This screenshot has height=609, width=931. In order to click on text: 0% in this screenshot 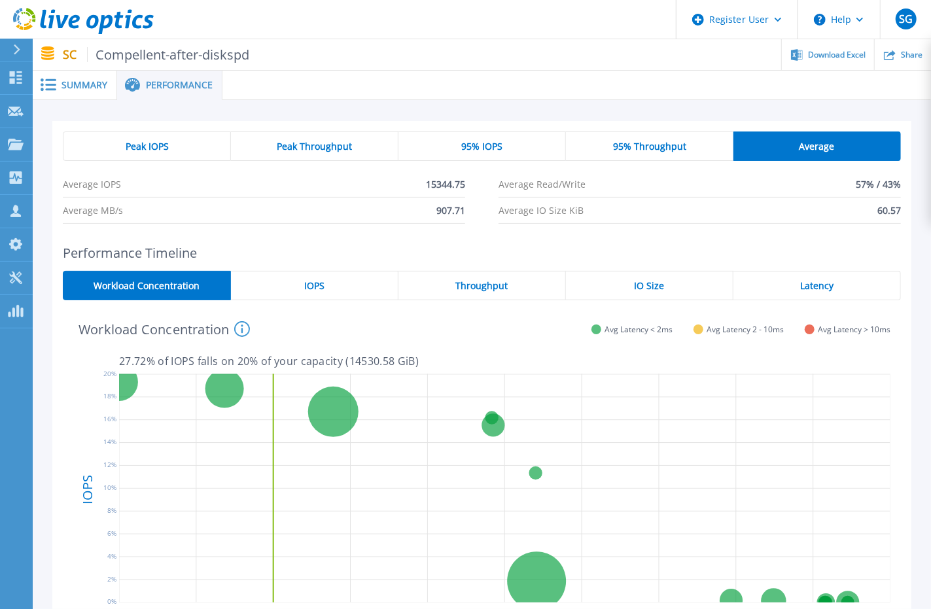, I will do `click(112, 601)`.